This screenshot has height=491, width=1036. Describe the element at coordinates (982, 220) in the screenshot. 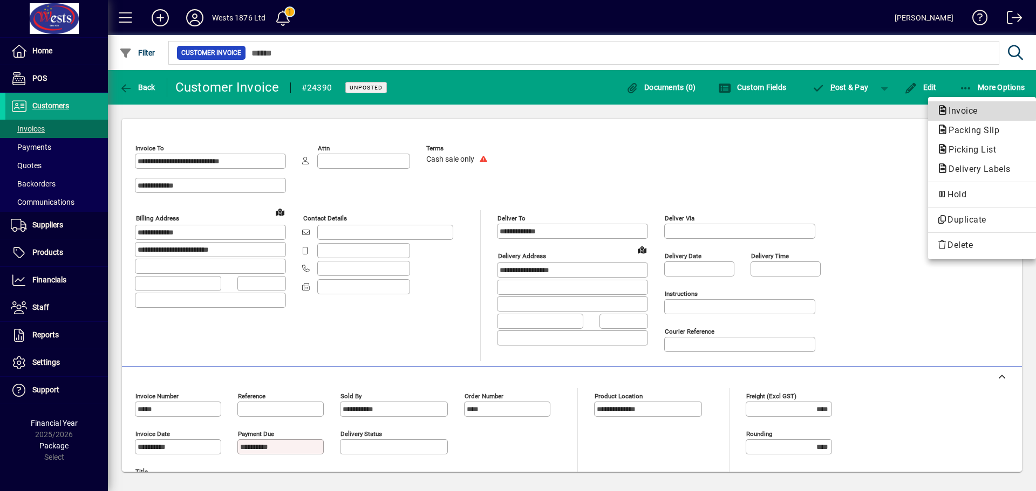

I see `span: Duplicate` at that location.